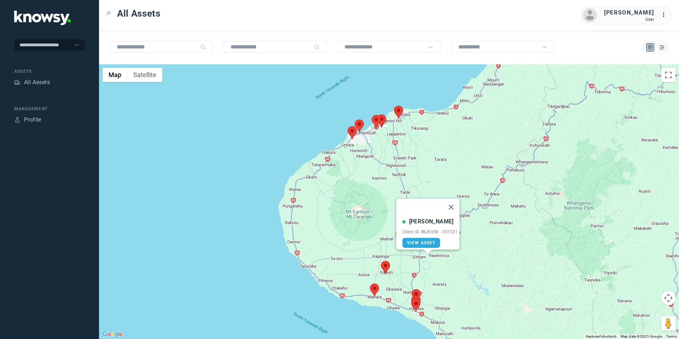 The height and width of the screenshot is (339, 679). I want to click on a: View Asset, so click(421, 243).